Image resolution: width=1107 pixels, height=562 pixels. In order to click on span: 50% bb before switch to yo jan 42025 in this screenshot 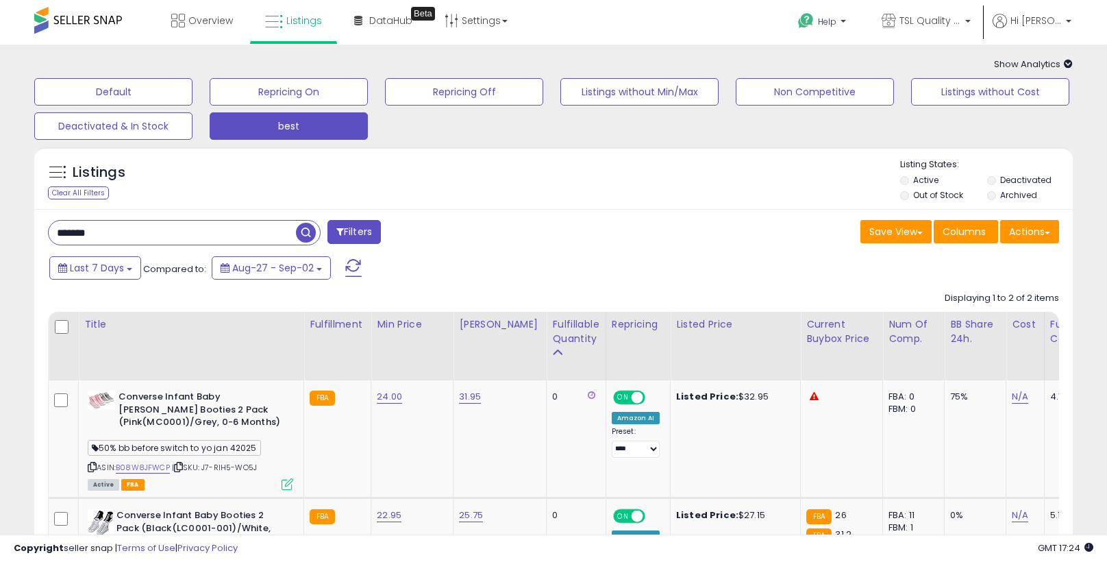, I will do `click(174, 447)`.